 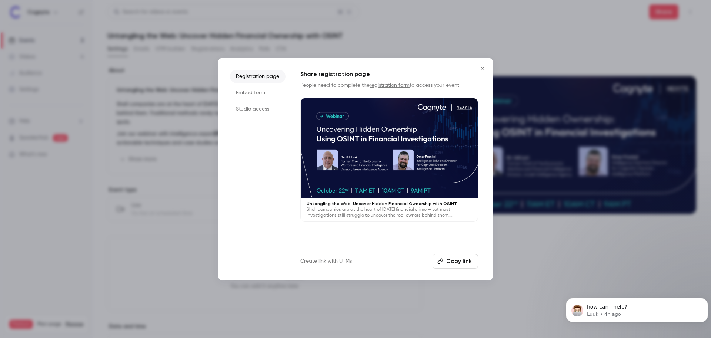 What do you see at coordinates (258, 109) in the screenshot?
I see `li: Studio access` at bounding box center [258, 109].